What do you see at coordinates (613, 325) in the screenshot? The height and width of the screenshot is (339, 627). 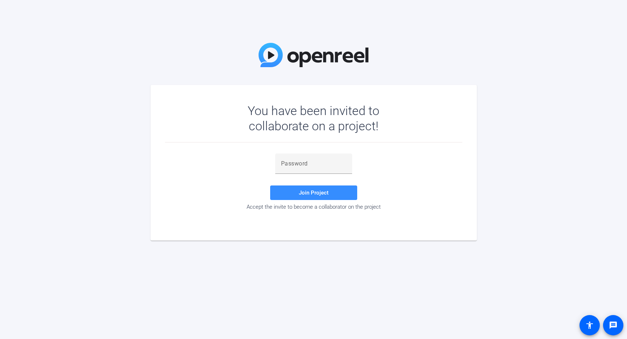 I see `mat-icon: message` at bounding box center [613, 325].